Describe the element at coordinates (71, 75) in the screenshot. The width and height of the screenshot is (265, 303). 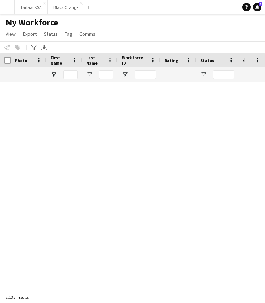
I see `input: First Name Filter Input` at that location.